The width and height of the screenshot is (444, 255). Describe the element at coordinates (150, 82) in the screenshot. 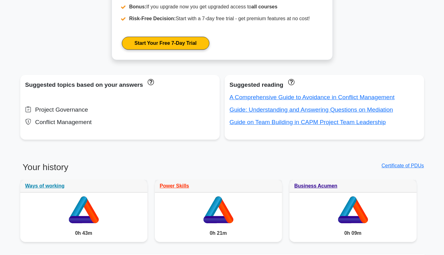

I see `a: These topics have been answered less than 50% correct. Topics disapear when you answer questions ...` at that location.